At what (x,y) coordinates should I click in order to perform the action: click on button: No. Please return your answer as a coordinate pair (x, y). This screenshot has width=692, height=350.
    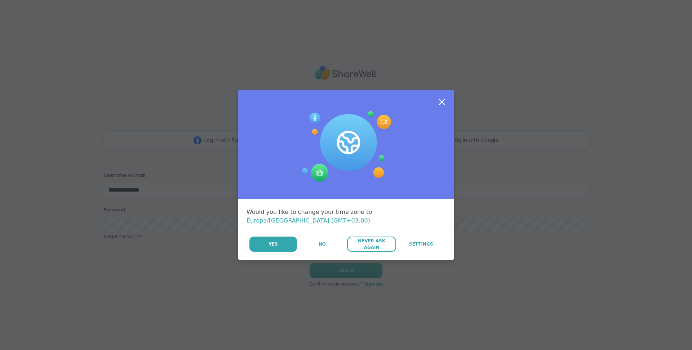
    Looking at the image, I should click on (322, 244).